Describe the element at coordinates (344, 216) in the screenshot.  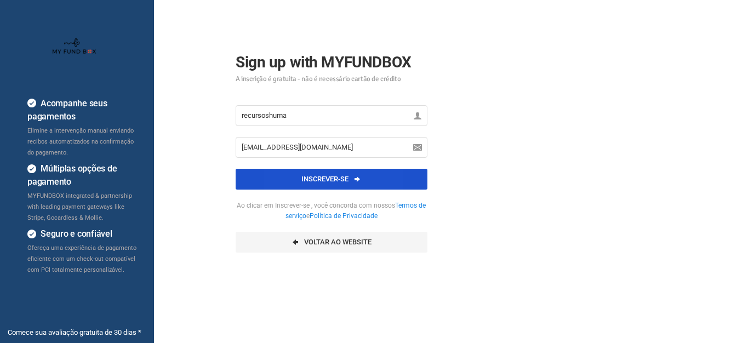
I see `a: Política de Privacidade` at that location.